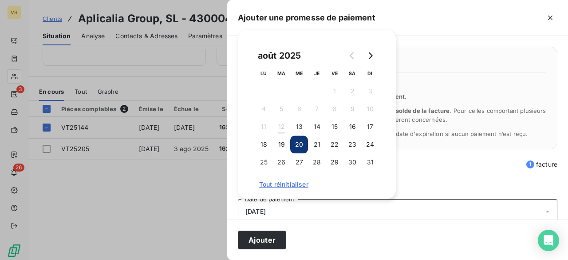  Describe the element at coordinates (317, 126) in the screenshot. I see `button: 14` at that location.